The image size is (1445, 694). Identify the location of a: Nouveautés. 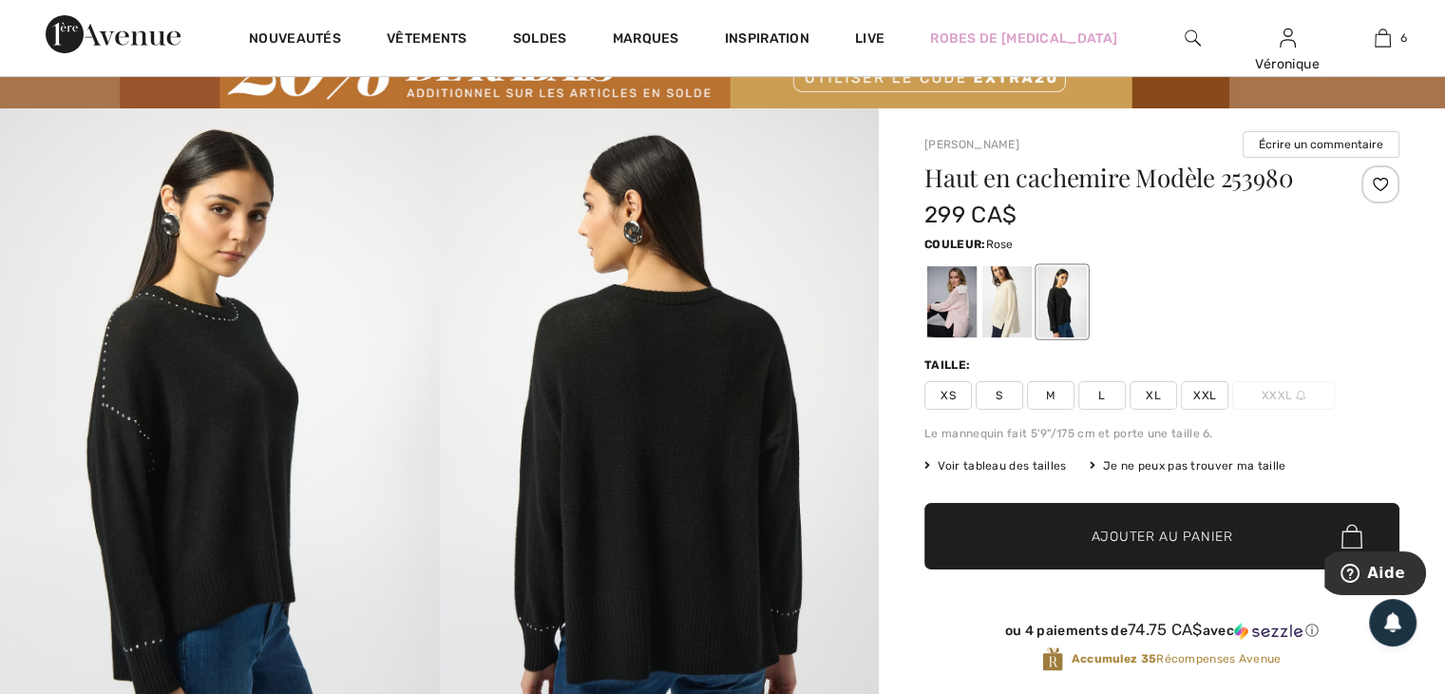
(295, 40).